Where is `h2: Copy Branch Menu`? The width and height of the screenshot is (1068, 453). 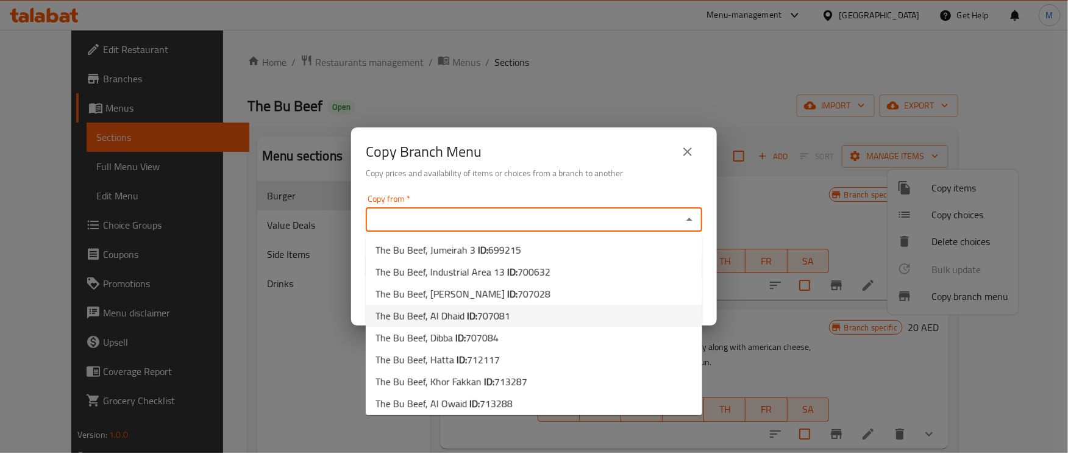
h2: Copy Branch Menu is located at coordinates (423, 152).